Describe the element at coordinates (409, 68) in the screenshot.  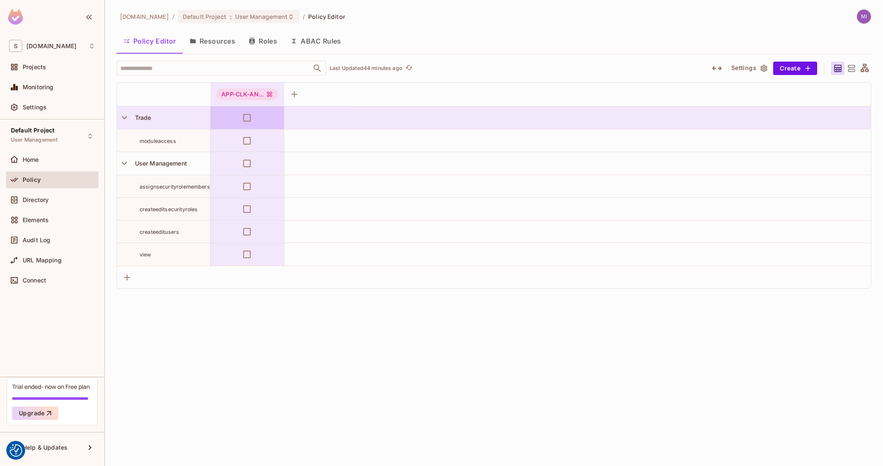
I see `button: refresh` at that location.